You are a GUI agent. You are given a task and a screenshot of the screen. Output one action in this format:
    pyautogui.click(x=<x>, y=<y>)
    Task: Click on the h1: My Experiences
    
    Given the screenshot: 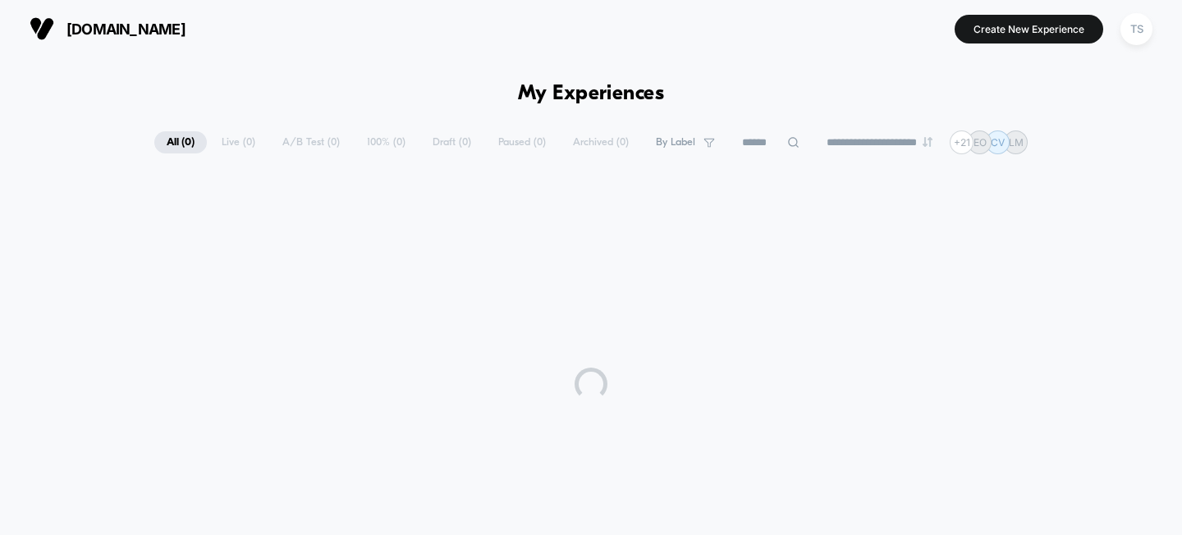 What is the action you would take?
    pyautogui.click(x=591, y=94)
    